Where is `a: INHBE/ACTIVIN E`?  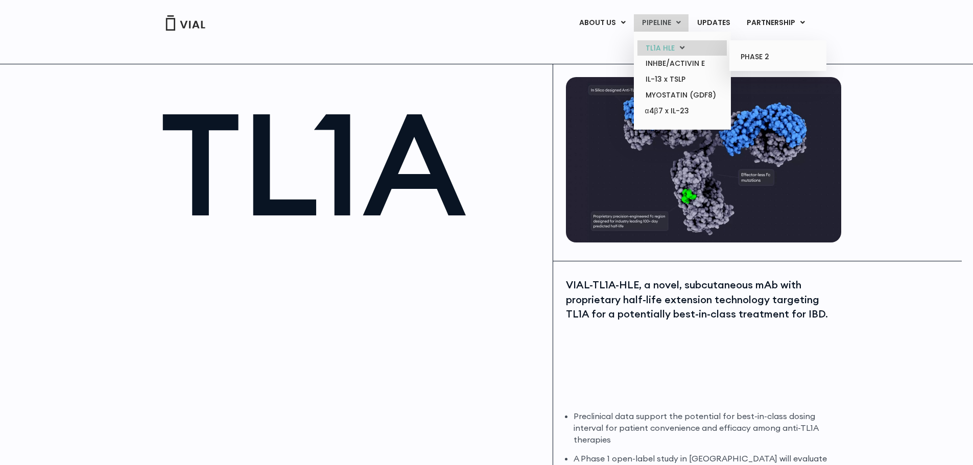 a: INHBE/ACTIVIN E is located at coordinates (682, 63).